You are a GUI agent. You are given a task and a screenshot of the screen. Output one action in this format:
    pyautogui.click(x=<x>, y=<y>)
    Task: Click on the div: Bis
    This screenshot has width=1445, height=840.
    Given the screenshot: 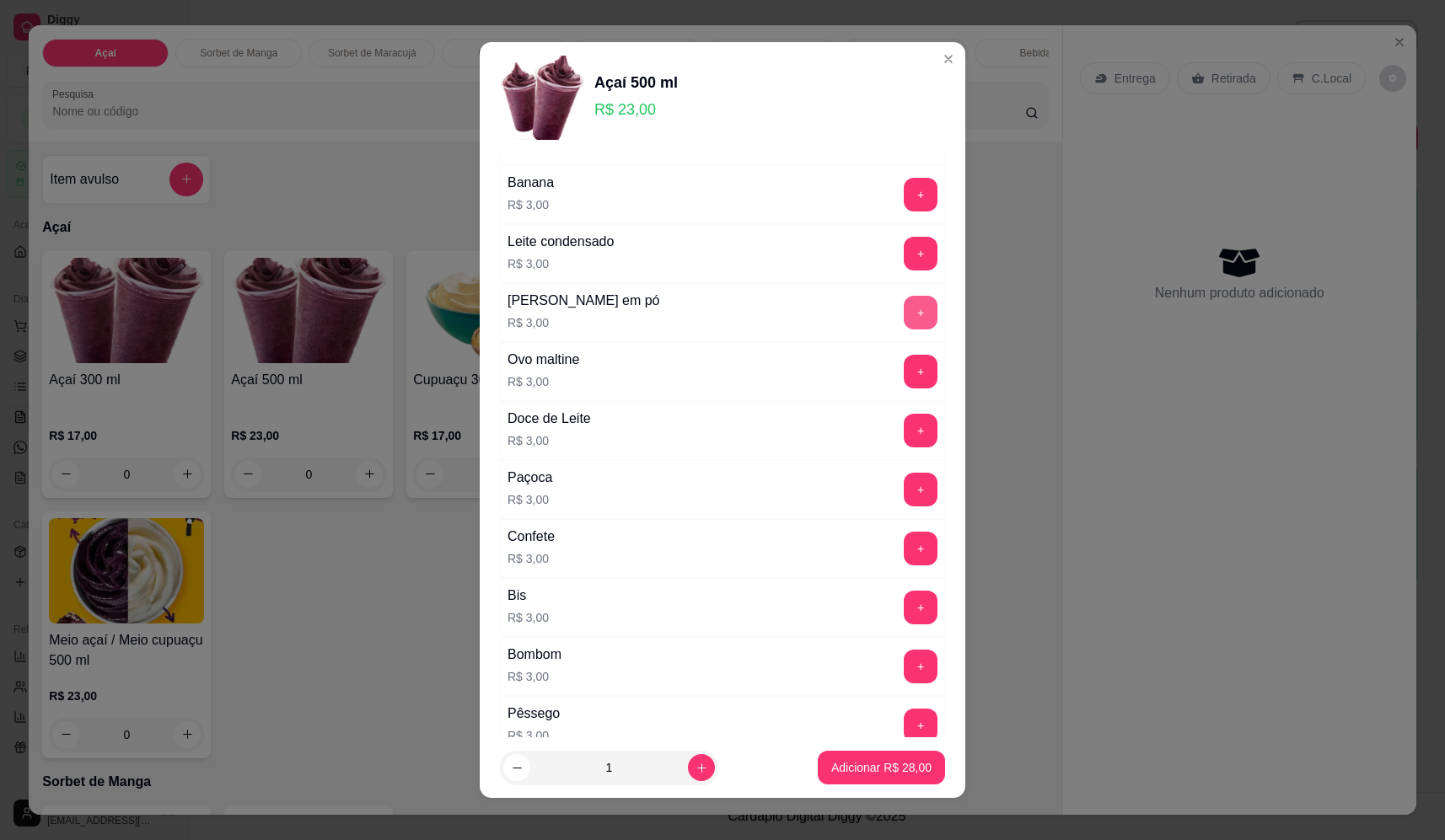 What is the action you would take?
    pyautogui.click(x=528, y=596)
    